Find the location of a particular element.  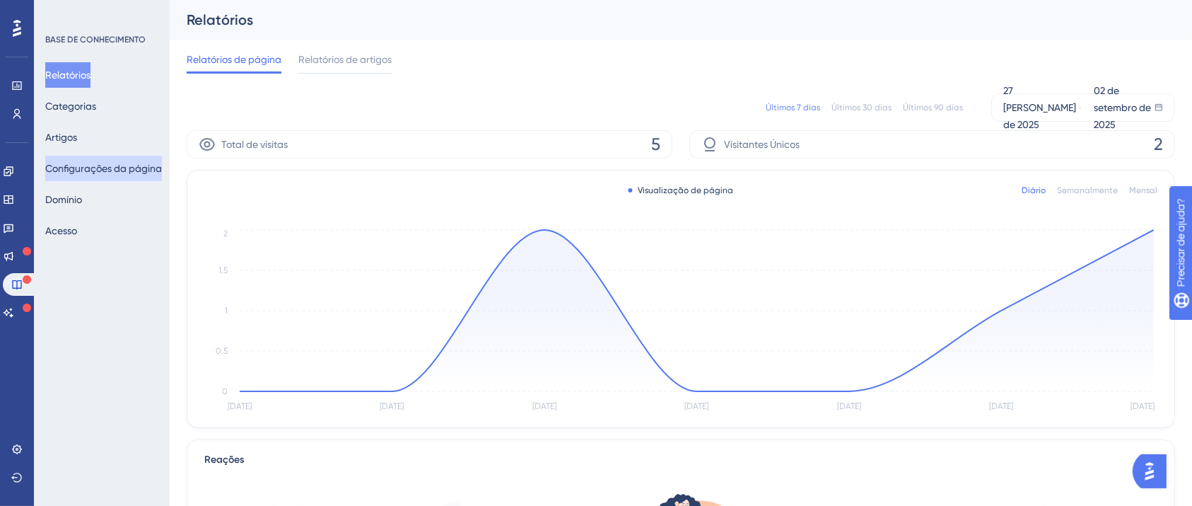

font: Artigos is located at coordinates (61, 137).